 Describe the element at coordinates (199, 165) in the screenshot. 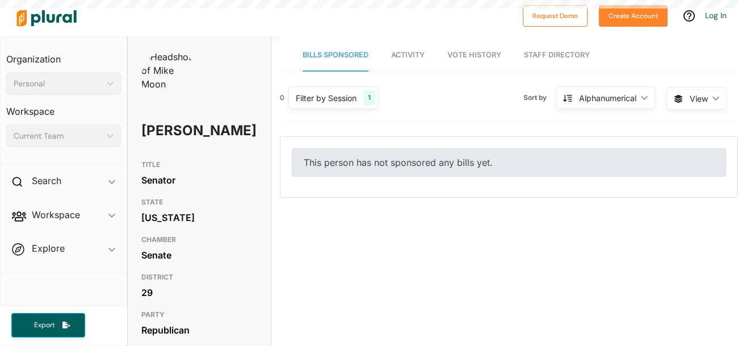

I see `h3: TITLE` at that location.